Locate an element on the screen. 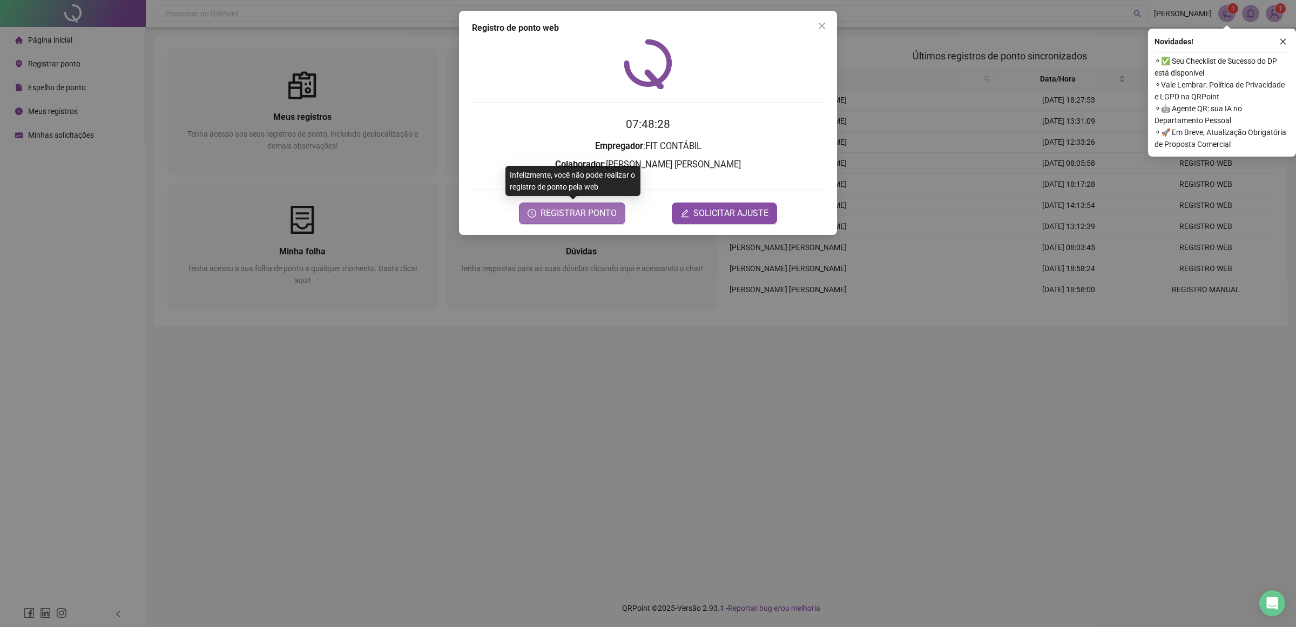  span: ⚬ Vale Lembrar: Política de Privacidade e LGPD na QRPoint is located at coordinates (1222, 91).